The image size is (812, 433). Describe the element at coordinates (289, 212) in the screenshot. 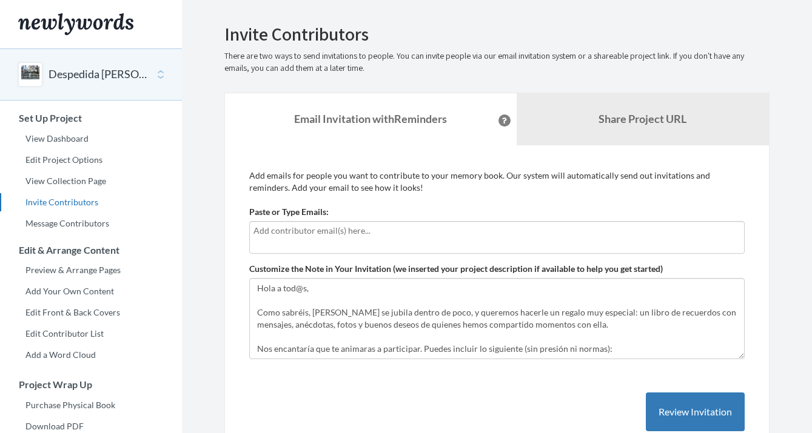

I see `label: Paste or Type Emails:` at that location.